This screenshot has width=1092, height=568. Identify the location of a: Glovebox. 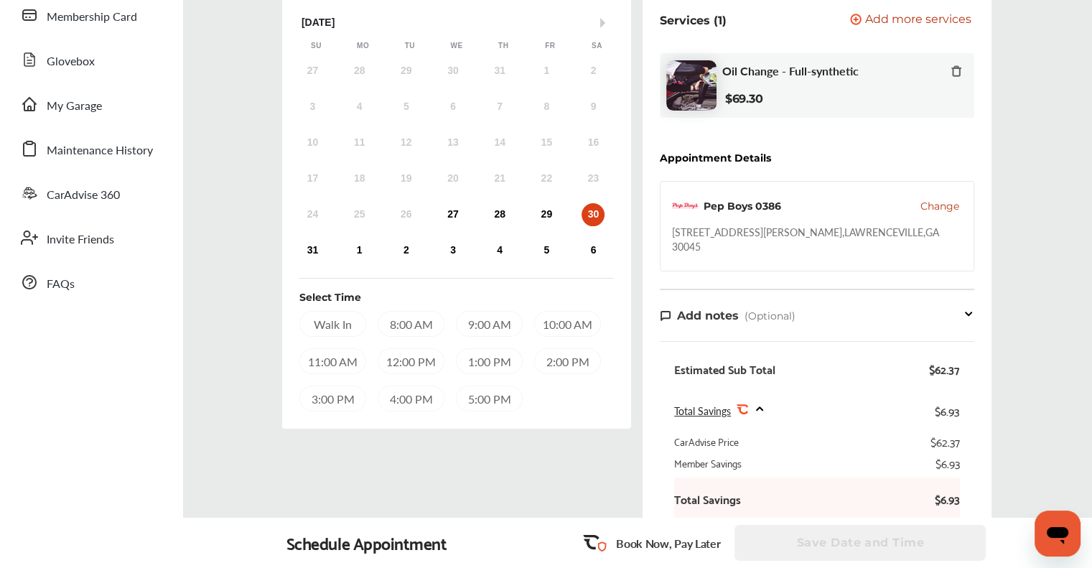
(90, 60).